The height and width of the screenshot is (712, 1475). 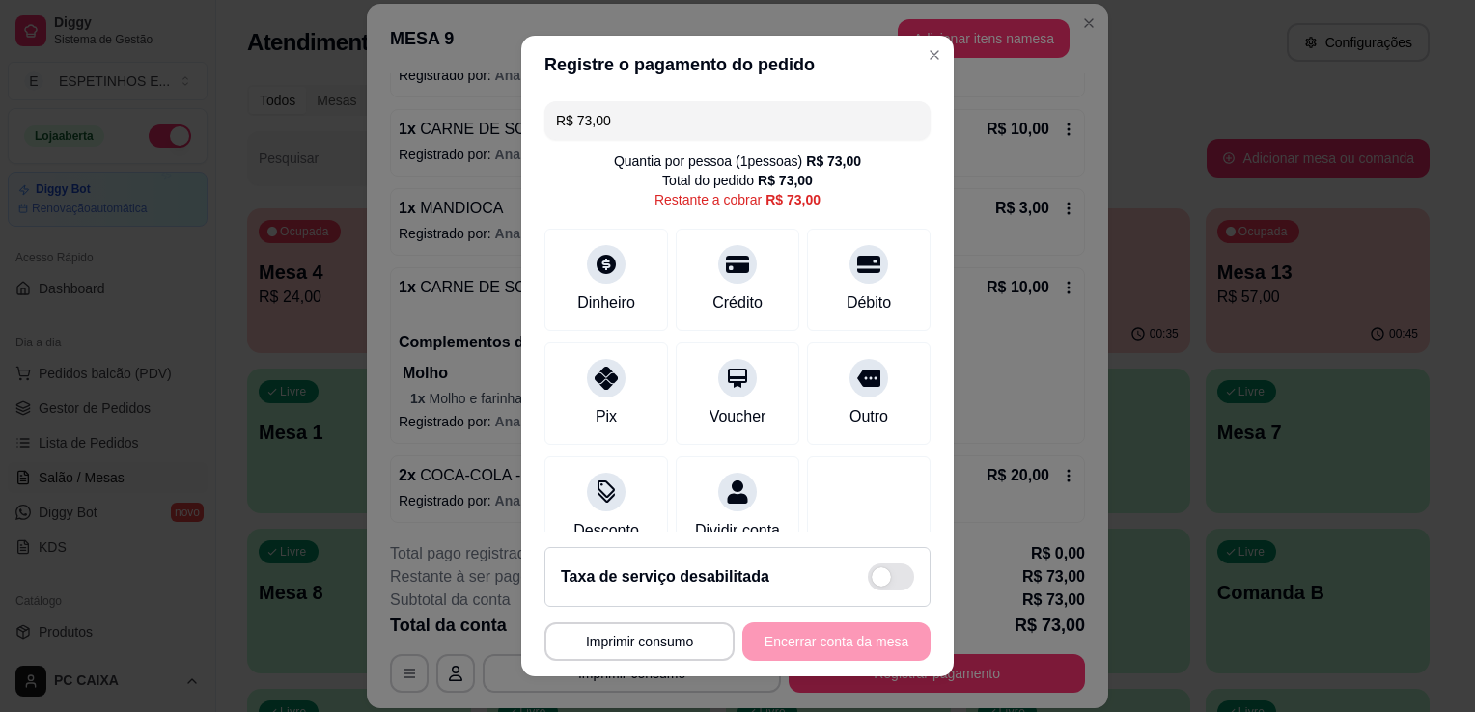 I want to click on input: Ex.: hambúrguer de cordeiro, so click(x=737, y=121).